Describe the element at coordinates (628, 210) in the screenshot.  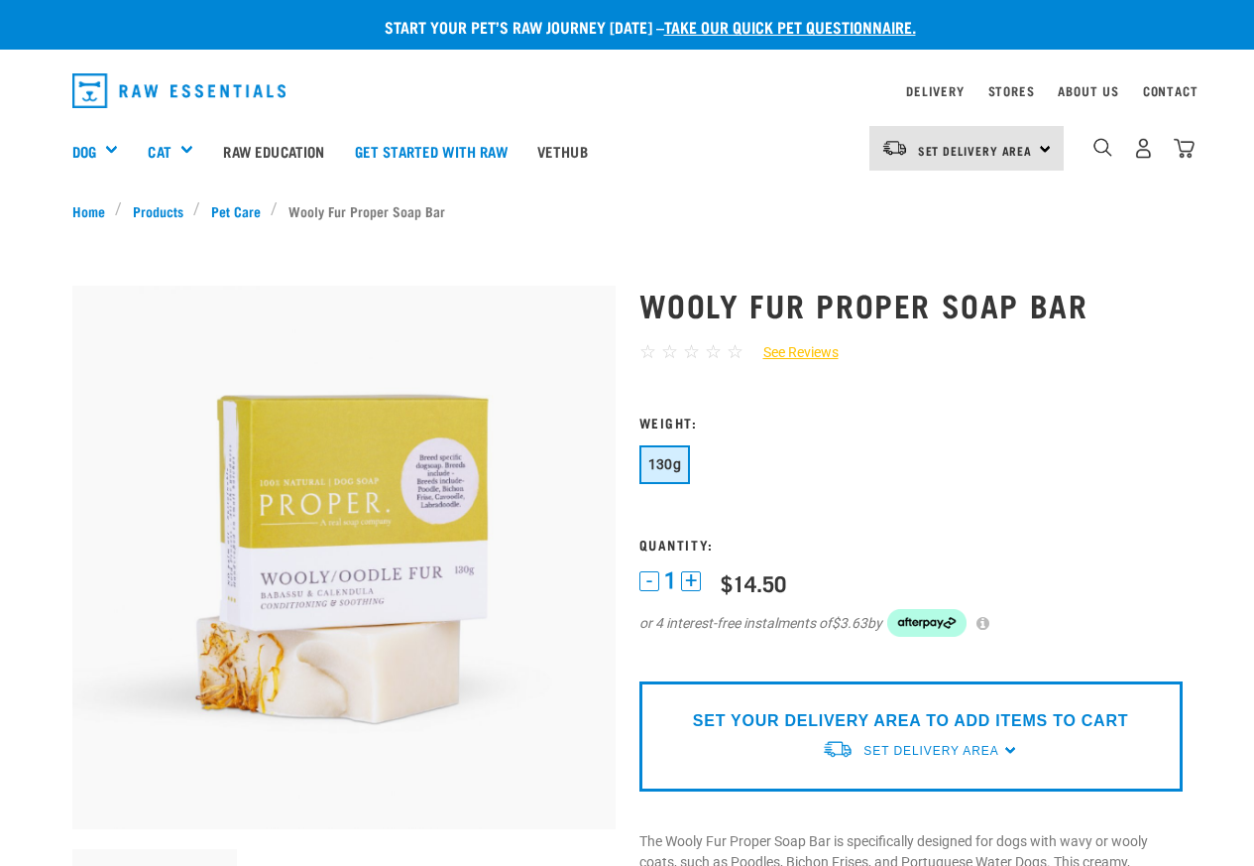
I see `nav: breadcrumbs` at that location.